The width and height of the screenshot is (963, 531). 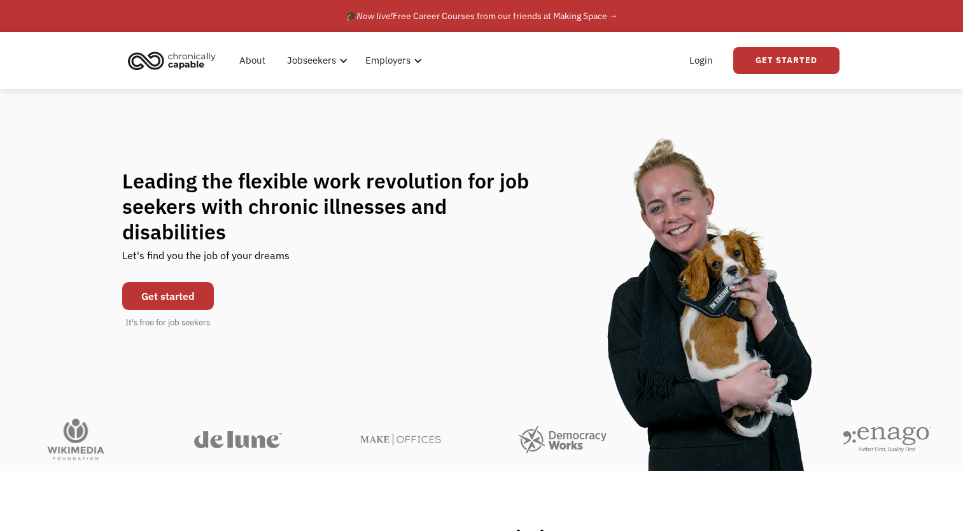 I want to click on div: Let's find you the job of your dreams, so click(x=206, y=260).